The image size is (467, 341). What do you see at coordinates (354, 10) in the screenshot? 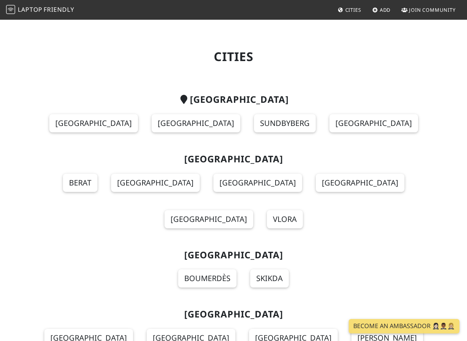
I see `span: Cities` at bounding box center [354, 10].